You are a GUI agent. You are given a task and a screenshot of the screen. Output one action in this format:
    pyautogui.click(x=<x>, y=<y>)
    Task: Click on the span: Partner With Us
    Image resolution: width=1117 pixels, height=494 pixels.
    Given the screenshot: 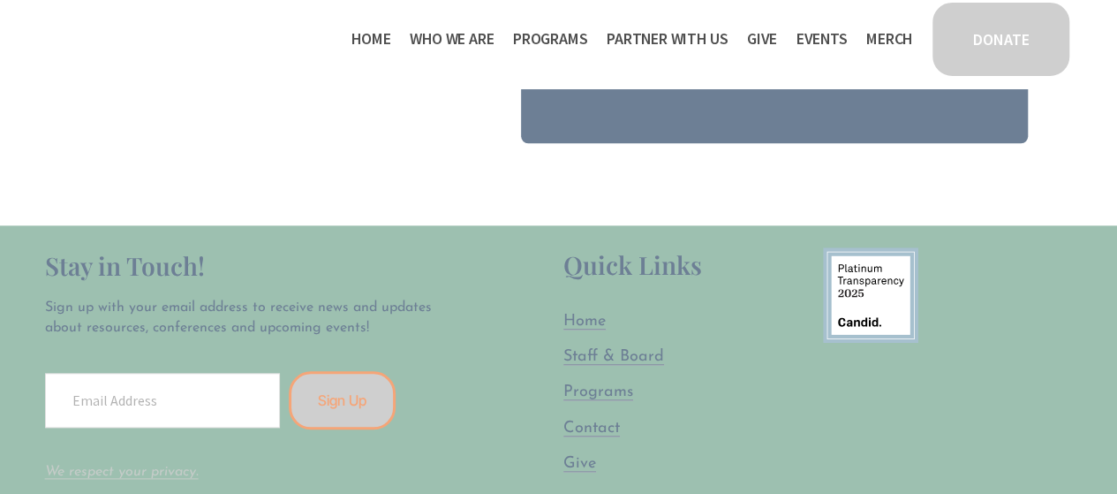 What is the action you would take?
    pyautogui.click(x=667, y=39)
    